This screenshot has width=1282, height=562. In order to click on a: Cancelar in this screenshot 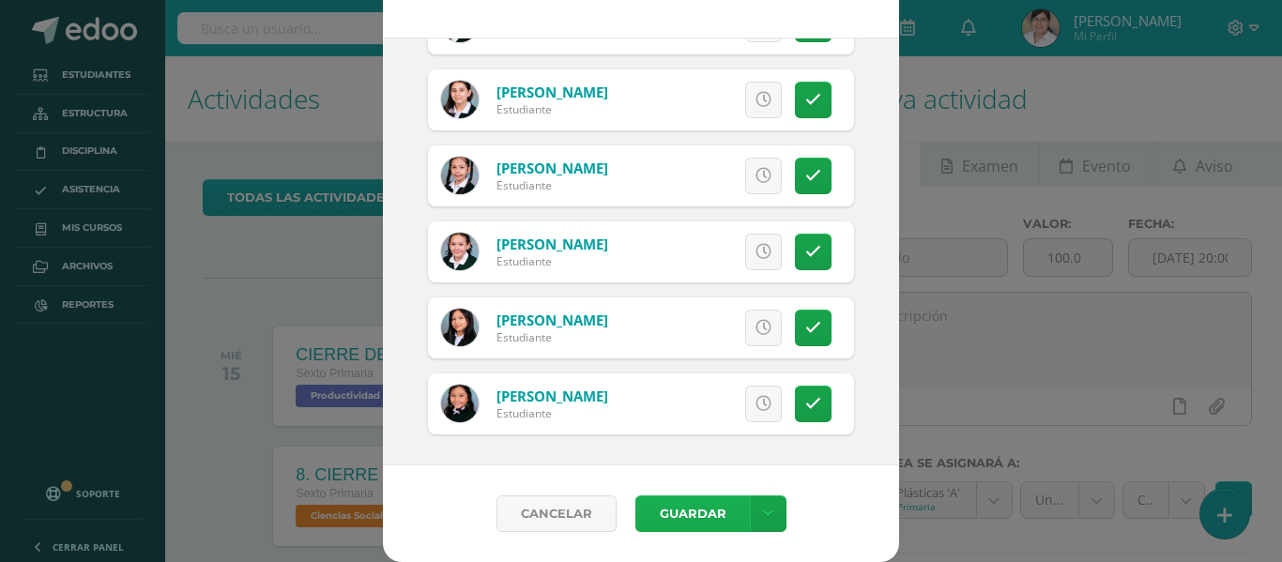, I will do `click(557, 513)`.